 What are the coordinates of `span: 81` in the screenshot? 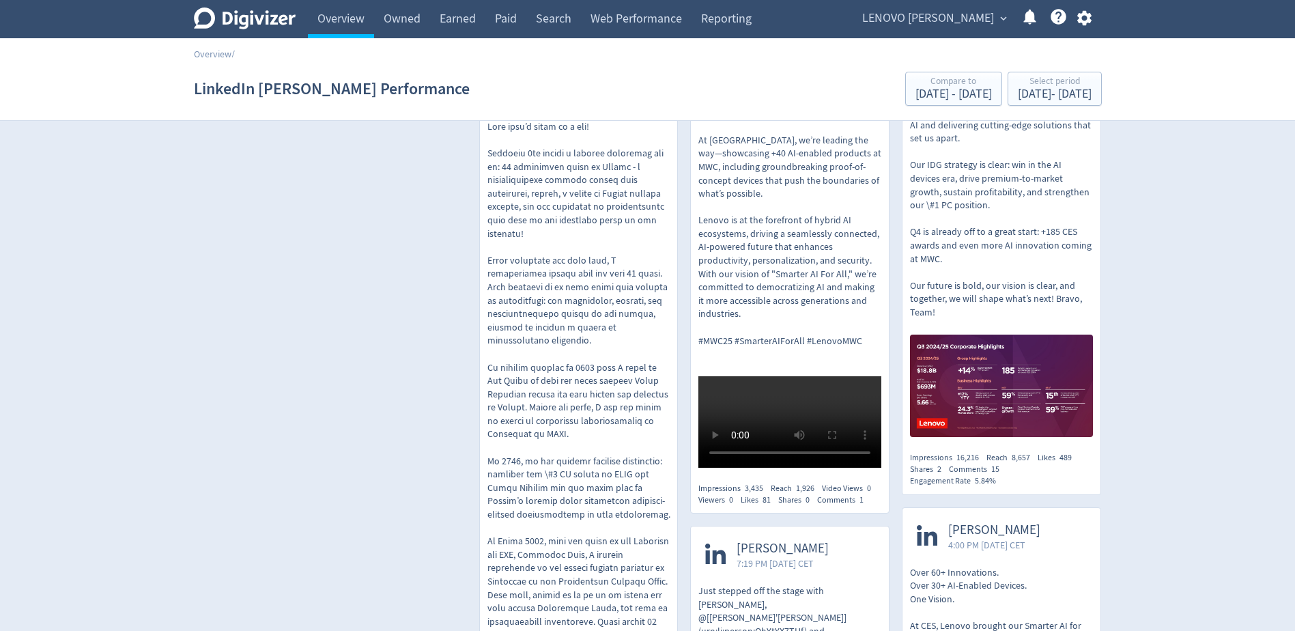 It's located at (766, 500).